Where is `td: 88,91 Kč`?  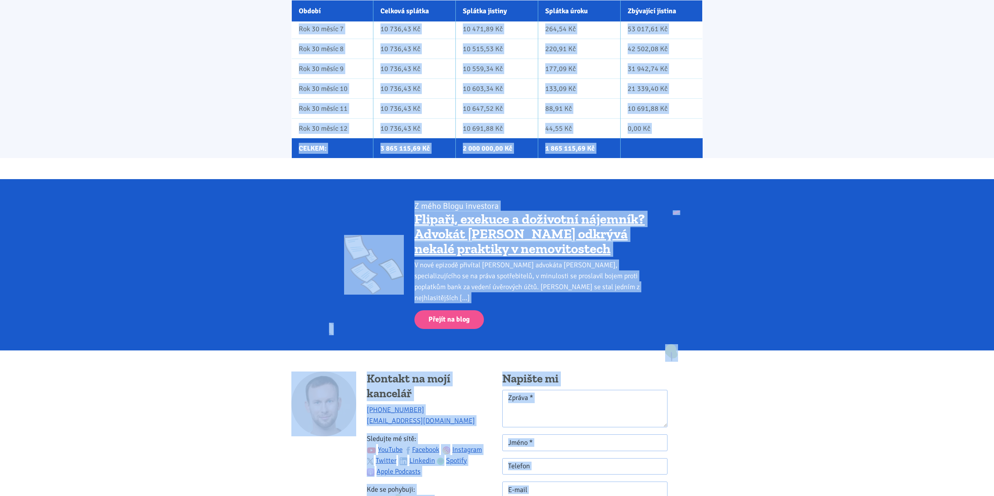 td: 88,91 Kč is located at coordinates (579, 108).